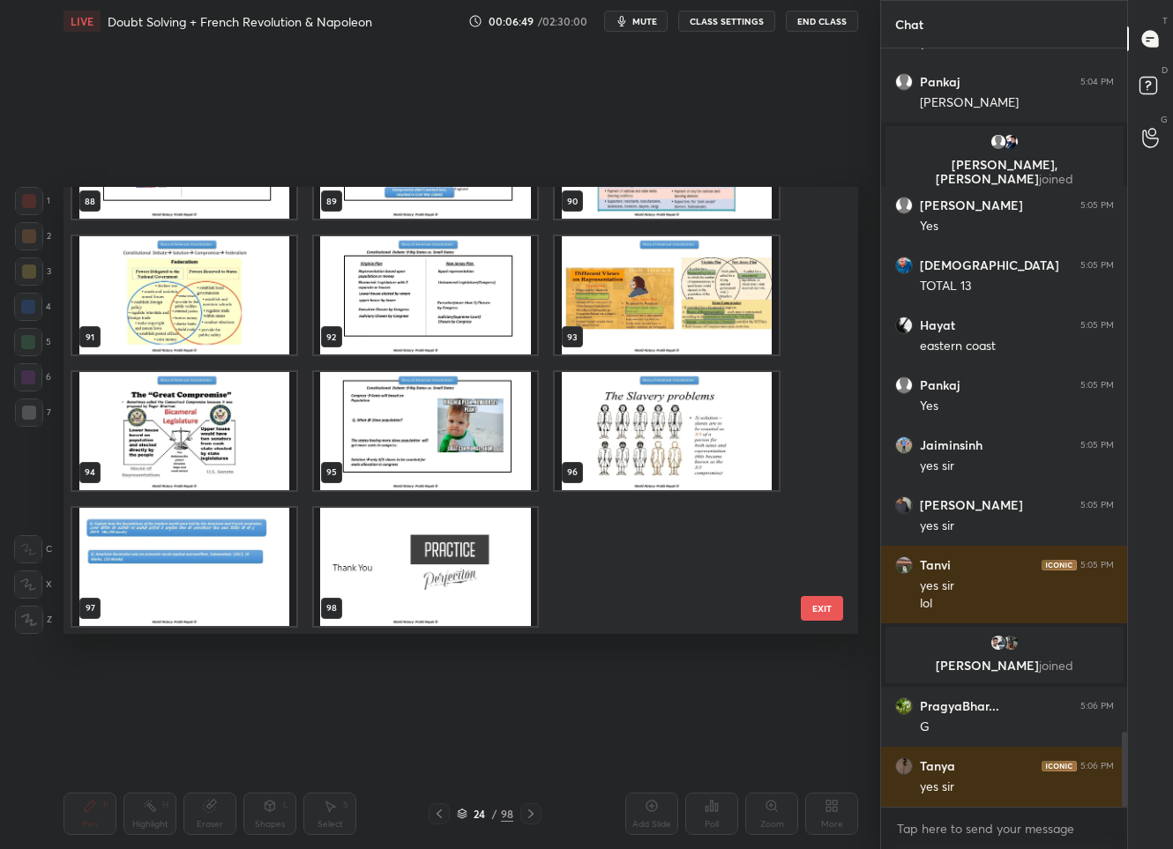  Describe the element at coordinates (1165, 20) in the screenshot. I see `p: T` at that location.